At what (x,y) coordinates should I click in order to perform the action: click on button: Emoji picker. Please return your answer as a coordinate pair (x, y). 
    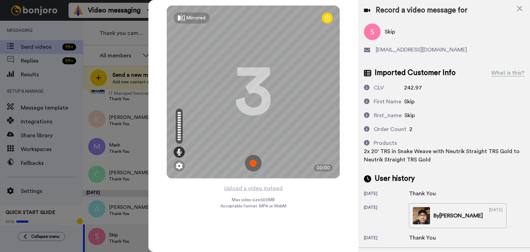
    Looking at the image, I should click on (25, 224).